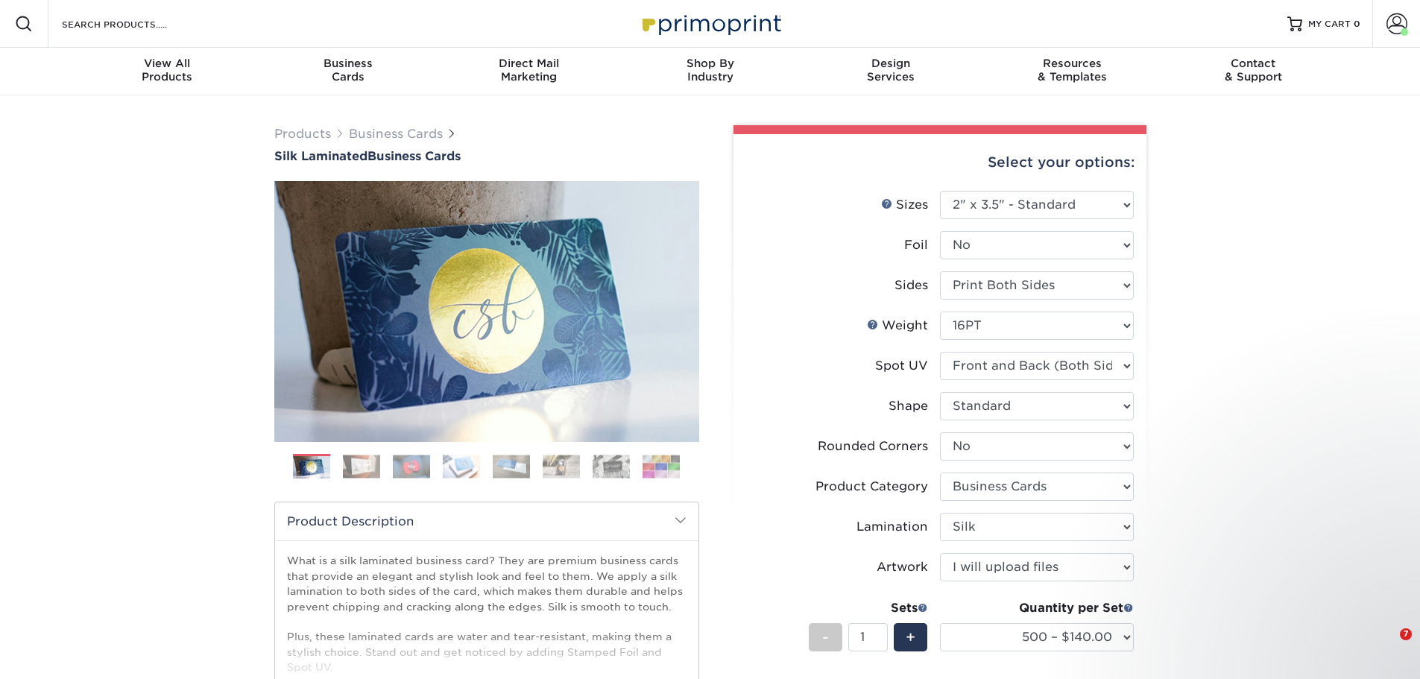  What do you see at coordinates (1357, 24) in the screenshot?
I see `span: 0` at bounding box center [1357, 24].